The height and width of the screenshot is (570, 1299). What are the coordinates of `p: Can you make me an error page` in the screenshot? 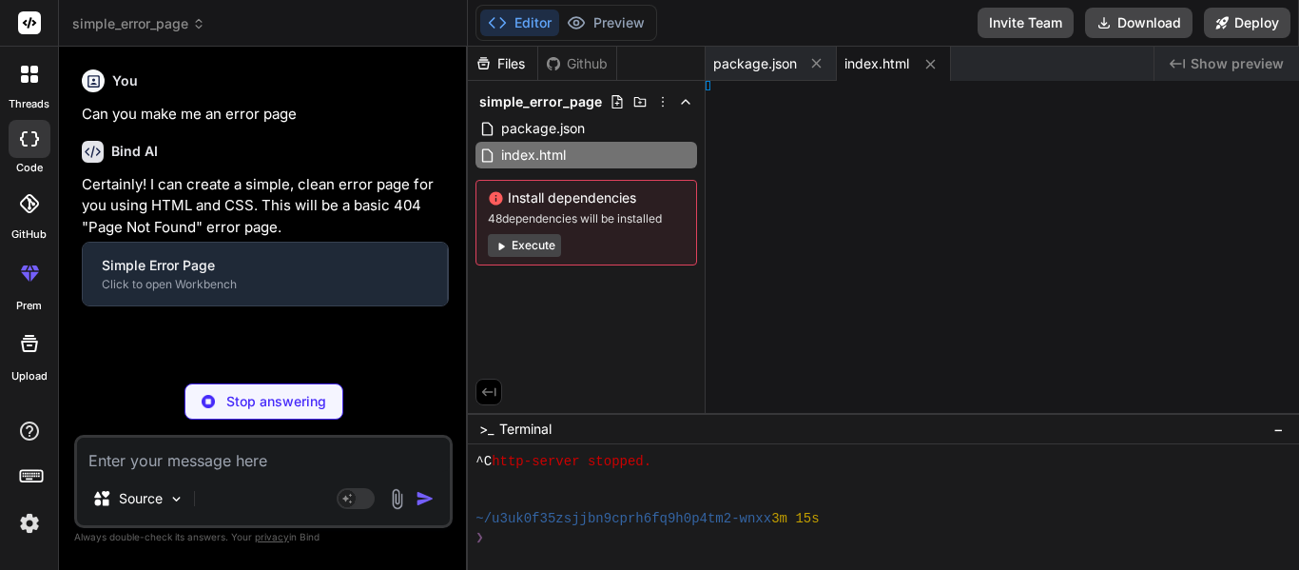 It's located at (265, 114).